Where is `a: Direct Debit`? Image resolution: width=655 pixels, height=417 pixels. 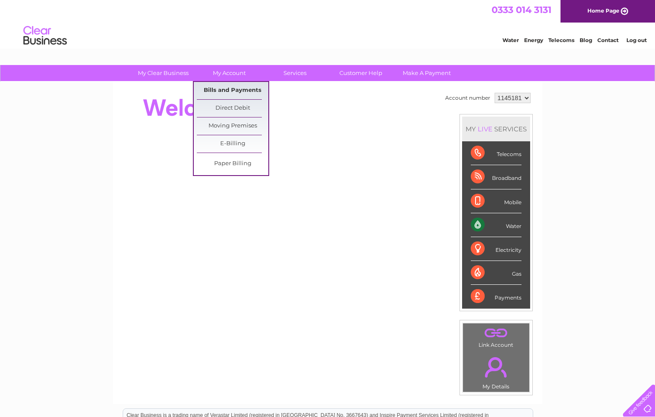 a: Direct Debit is located at coordinates (232, 108).